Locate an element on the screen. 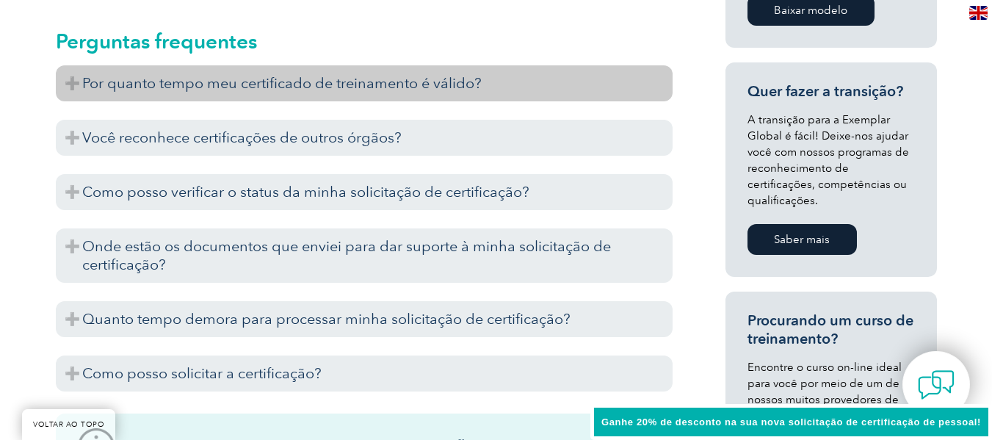 The width and height of the screenshot is (992, 440). font: Quer fazer a transição? is located at coordinates (826, 91).